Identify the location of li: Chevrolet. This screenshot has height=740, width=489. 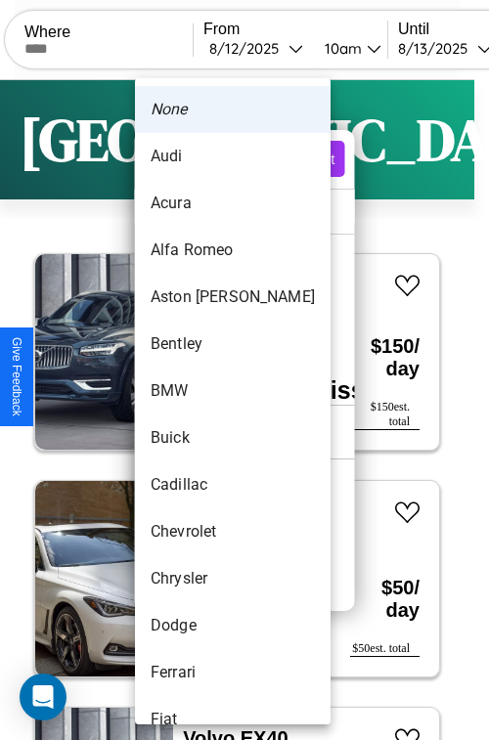
(233, 532).